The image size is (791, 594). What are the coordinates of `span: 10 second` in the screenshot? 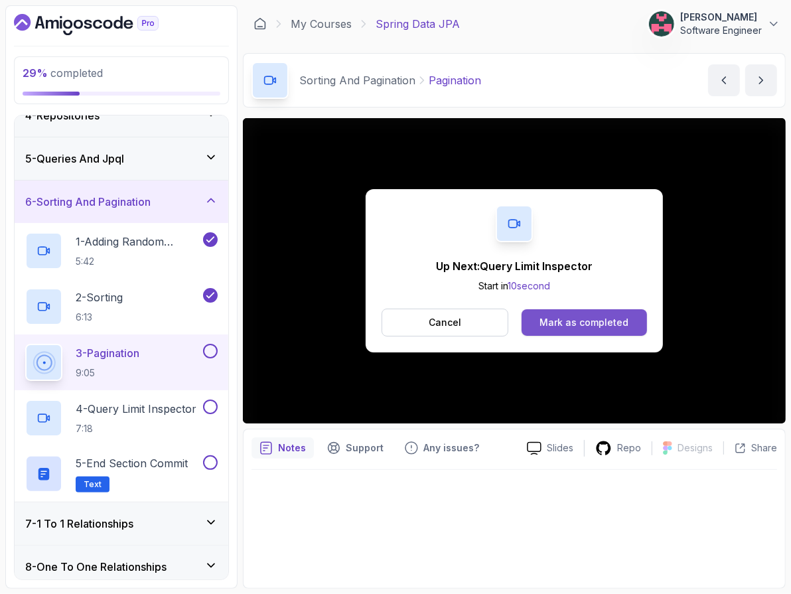 It's located at (529, 285).